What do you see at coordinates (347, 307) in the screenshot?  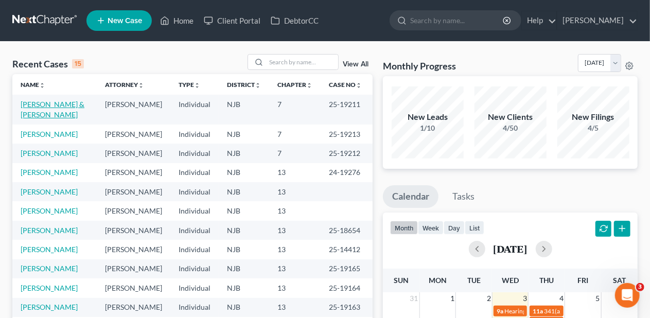 I see `td: 25-19163` at bounding box center [347, 307].